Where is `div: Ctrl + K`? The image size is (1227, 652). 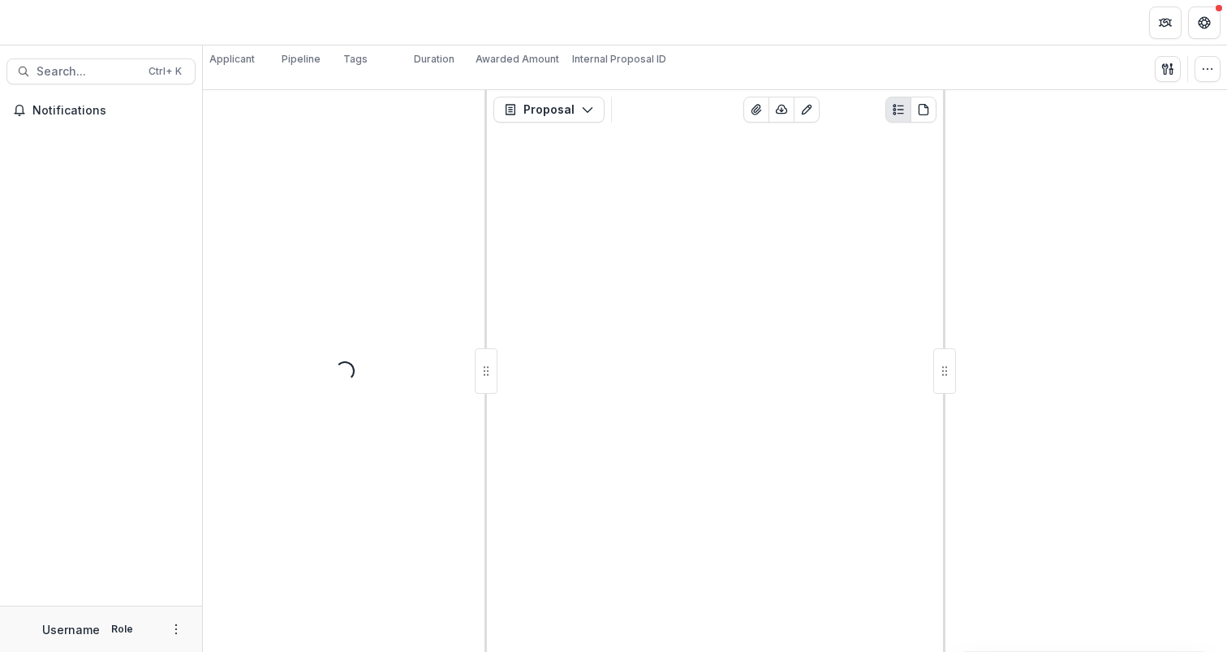
div: Ctrl + K is located at coordinates (165, 71).